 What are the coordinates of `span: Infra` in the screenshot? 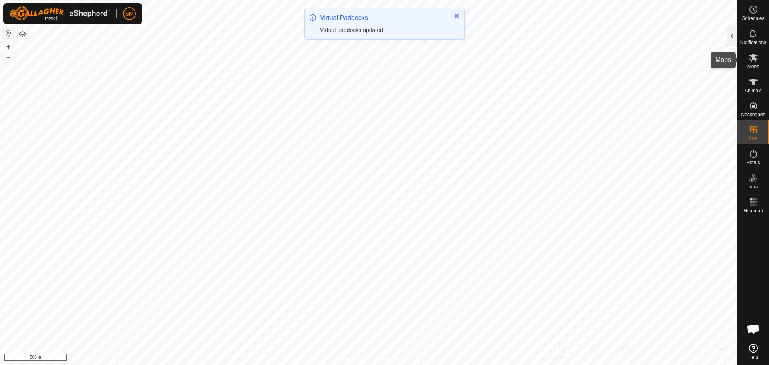 It's located at (753, 187).